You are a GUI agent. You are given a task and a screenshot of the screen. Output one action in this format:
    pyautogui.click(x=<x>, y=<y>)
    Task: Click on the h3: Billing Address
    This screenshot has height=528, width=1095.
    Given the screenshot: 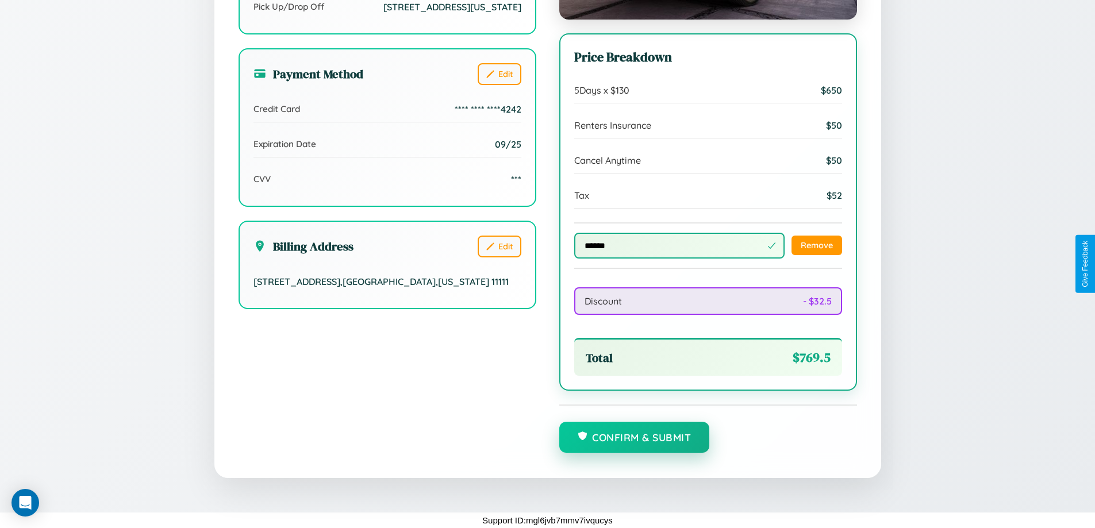 What is the action you would take?
    pyautogui.click(x=304, y=246)
    